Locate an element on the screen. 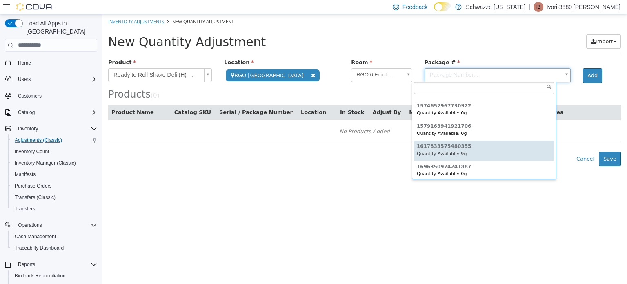  a: Purchase Orders is located at coordinates (33, 186).